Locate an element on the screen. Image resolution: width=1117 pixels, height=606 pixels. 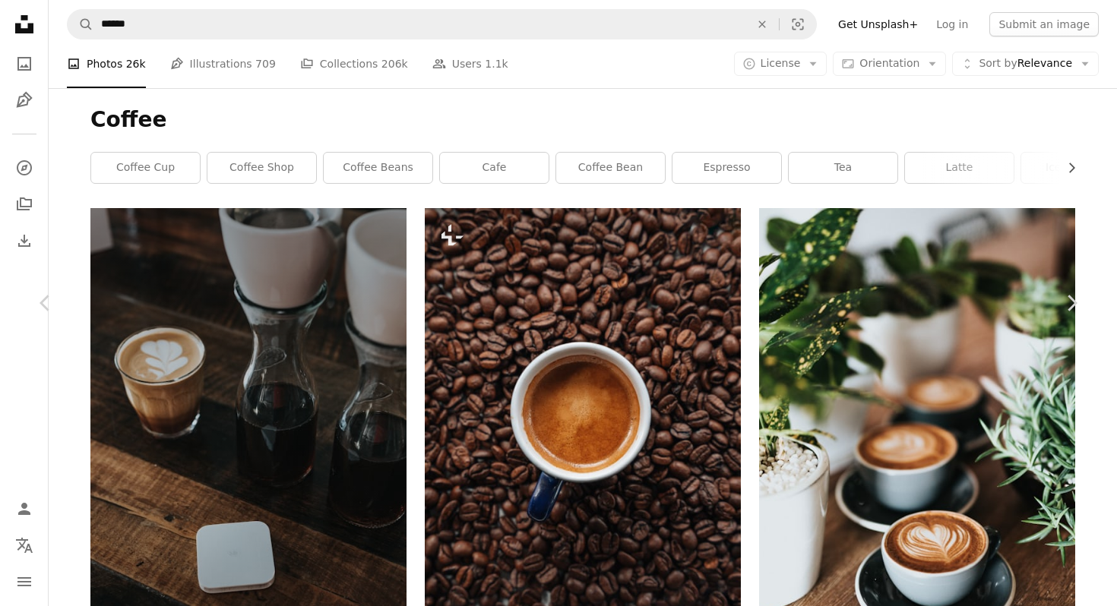
button: Menu is located at coordinates (24, 582).